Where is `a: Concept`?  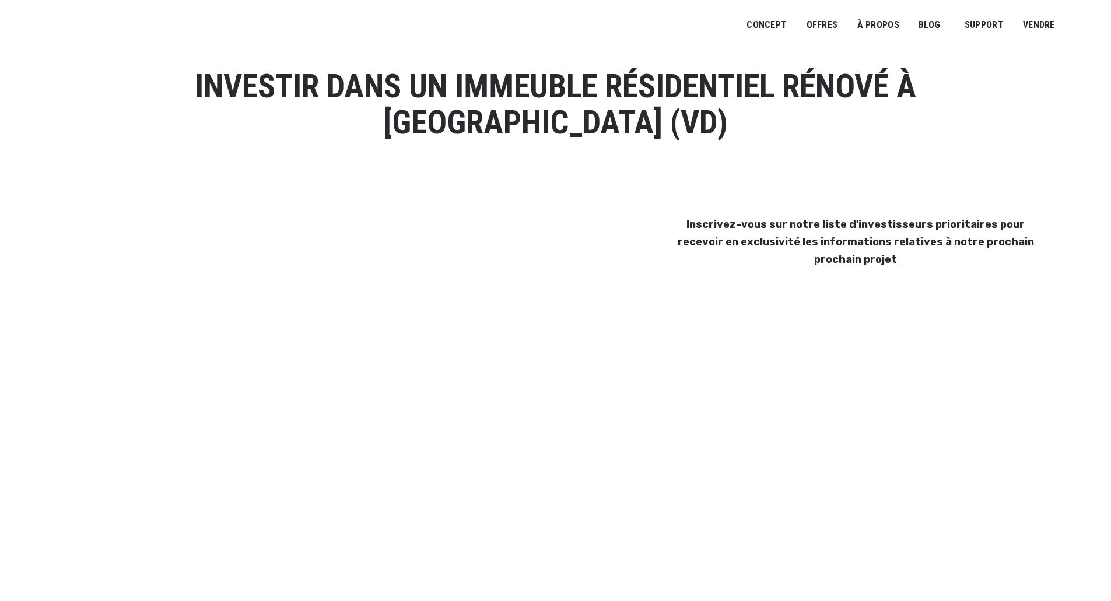
a: Concept is located at coordinates (766, 25).